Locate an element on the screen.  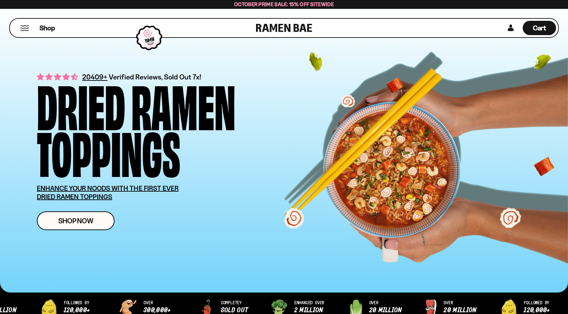
div: Toppings is located at coordinates (108, 150).